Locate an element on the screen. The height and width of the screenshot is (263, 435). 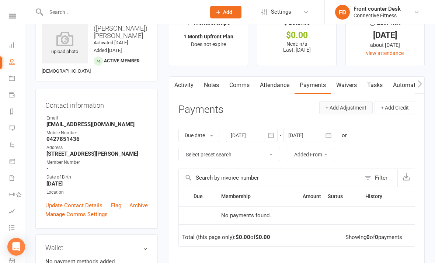
div: Open Intercom Messenger is located at coordinates (16, 247).